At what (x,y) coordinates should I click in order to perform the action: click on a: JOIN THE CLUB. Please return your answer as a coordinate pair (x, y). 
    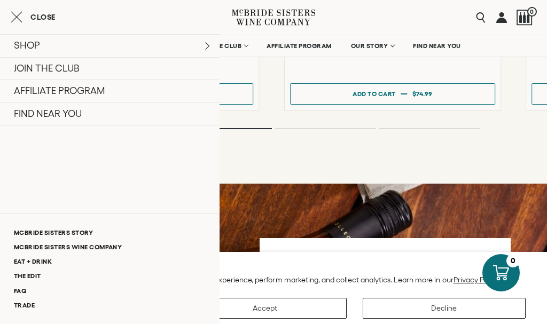
    Looking at the image, I should click on (222, 46).